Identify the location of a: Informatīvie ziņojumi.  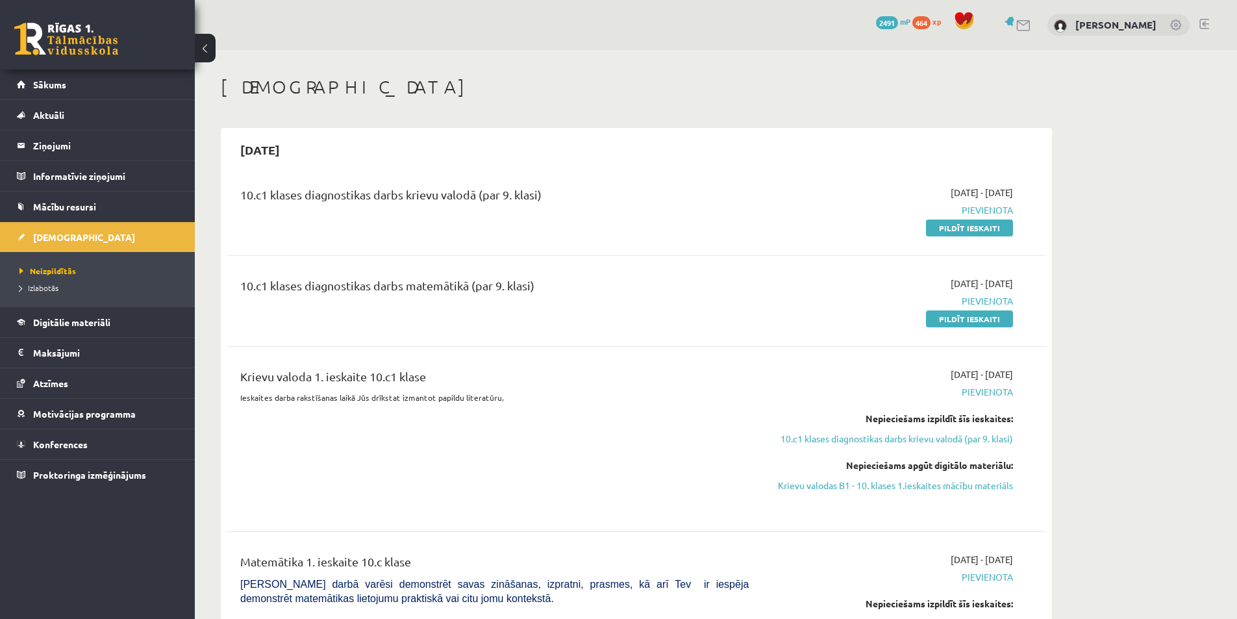
(97, 176).